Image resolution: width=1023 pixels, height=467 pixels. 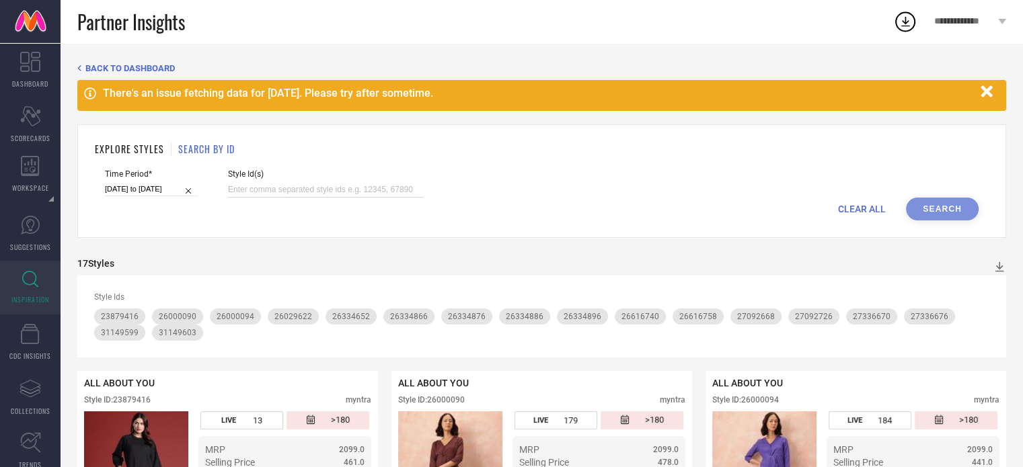 I want to click on div: Style ID: 23879416, so click(x=117, y=400).